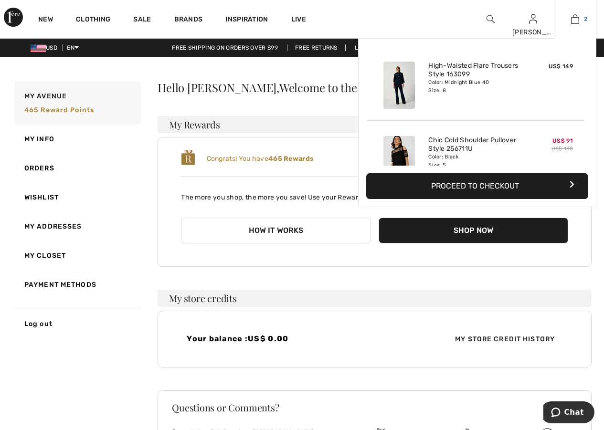 The width and height of the screenshot is (604, 430). What do you see at coordinates (473, 230) in the screenshot?
I see `button: Shop Now` at bounding box center [473, 230].